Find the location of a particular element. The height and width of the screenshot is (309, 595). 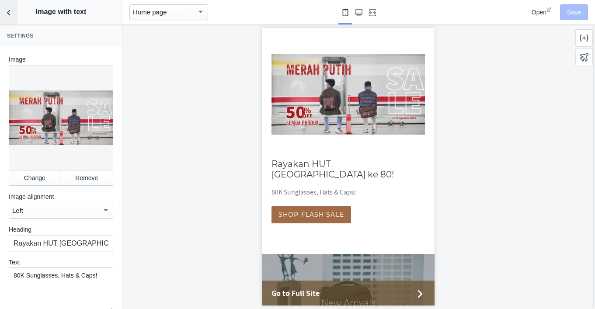

mat-select-trigger: Left is located at coordinates (17, 210).